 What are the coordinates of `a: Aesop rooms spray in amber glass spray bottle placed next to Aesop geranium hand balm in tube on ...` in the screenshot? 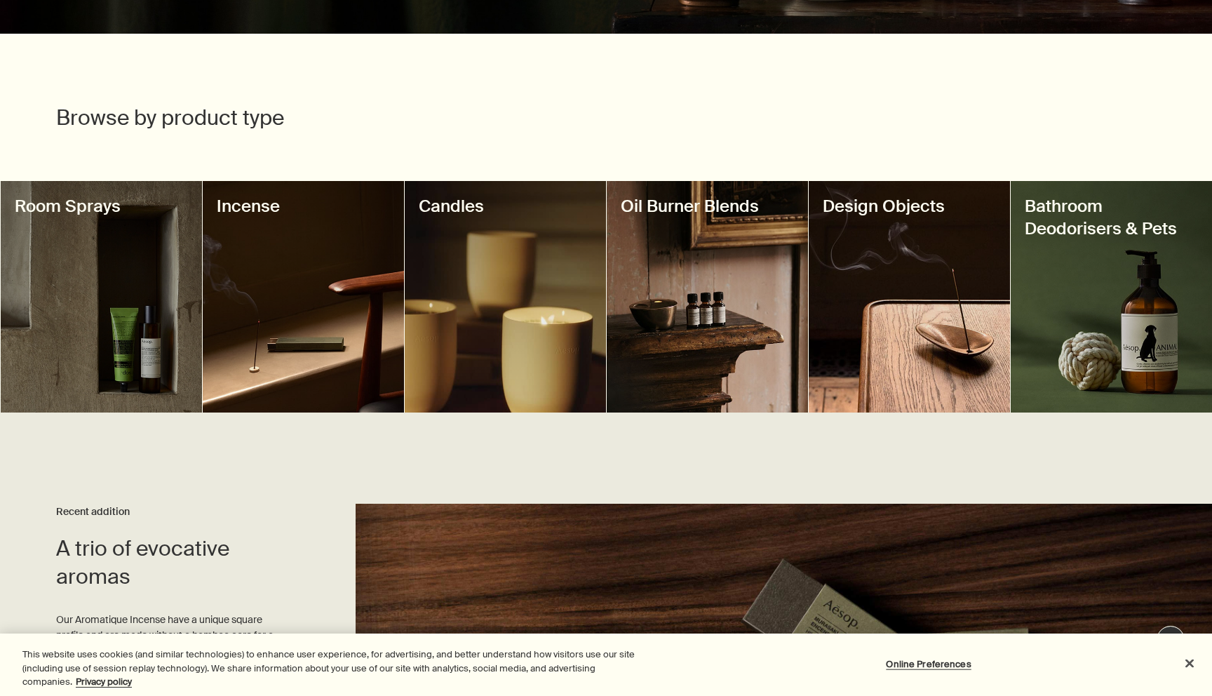 It's located at (101, 297).